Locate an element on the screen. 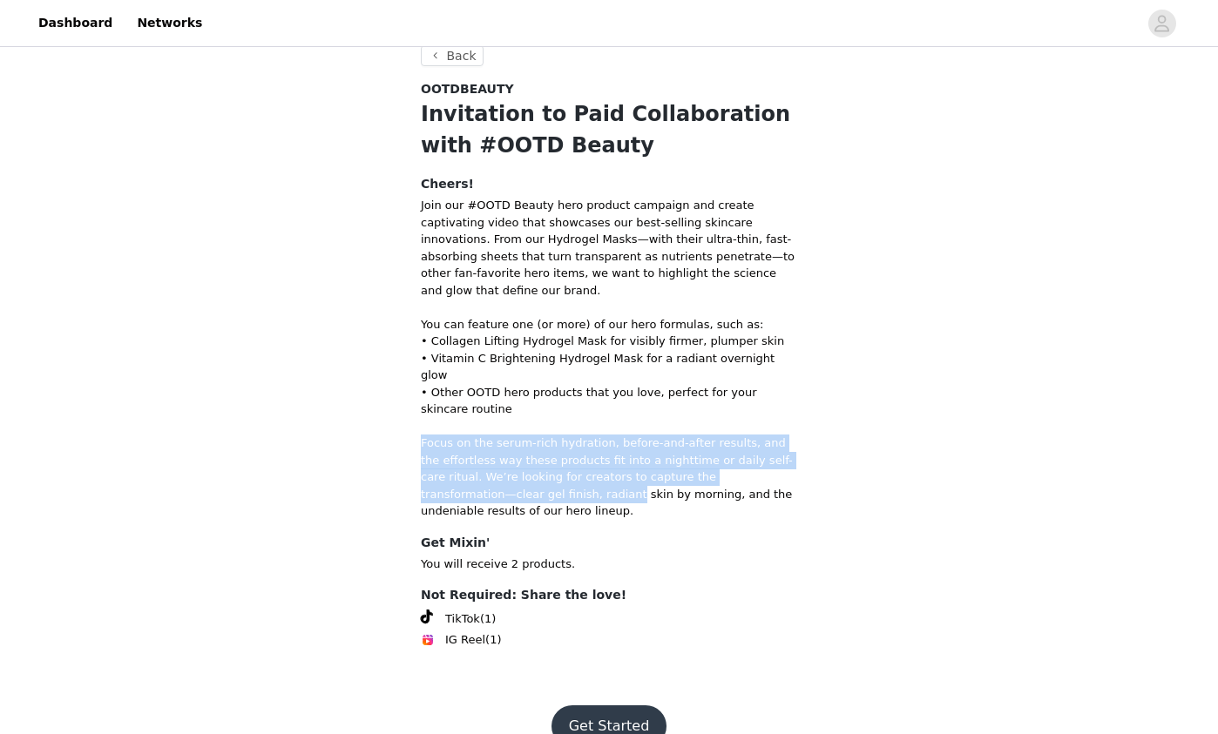 This screenshot has width=1218, height=734. p: You will receive 2 products. is located at coordinates (609, 565).